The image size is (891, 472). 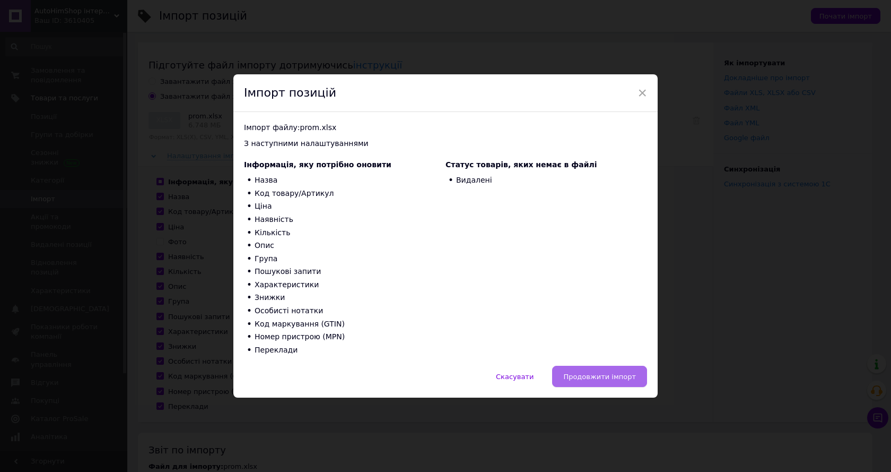 What do you see at coordinates (446, 144) in the screenshot?
I see `div: З наступними налаштуваннями` at bounding box center [446, 144].